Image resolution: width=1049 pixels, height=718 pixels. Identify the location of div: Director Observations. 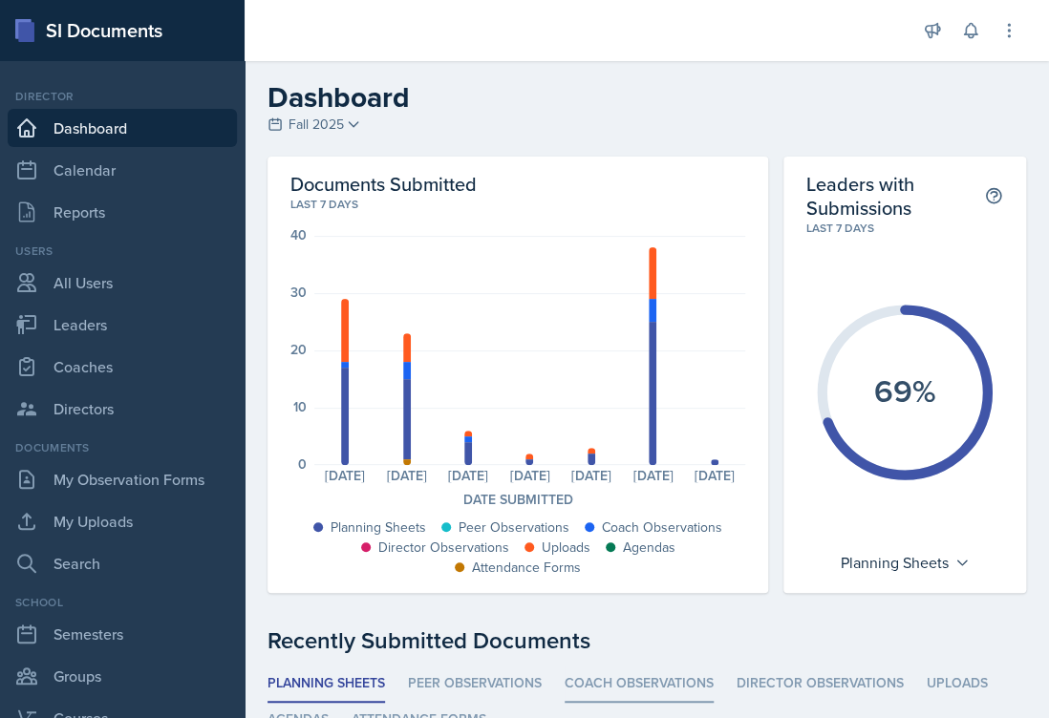
(443, 547).